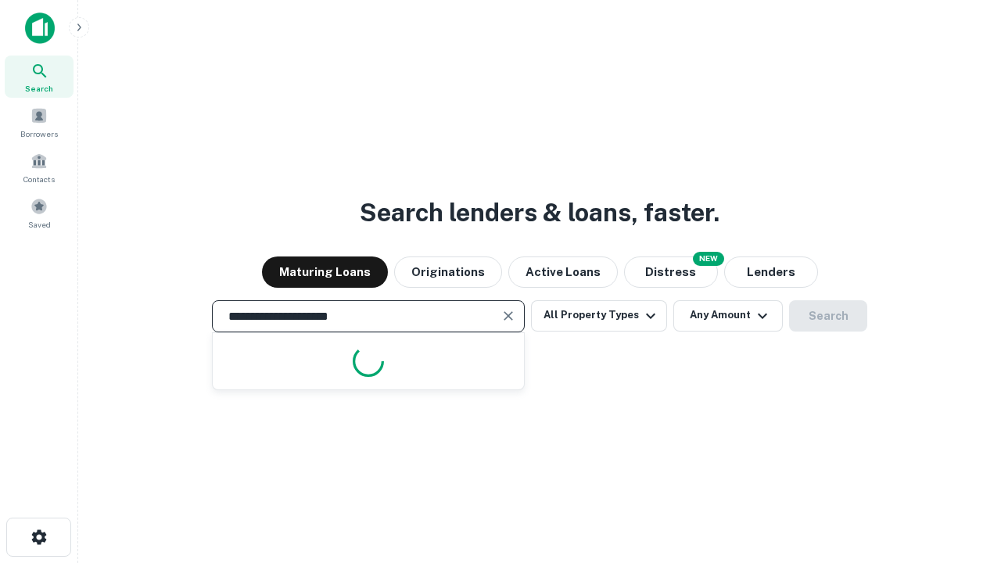 The height and width of the screenshot is (563, 1001). I want to click on div: Borrowers, so click(39, 122).